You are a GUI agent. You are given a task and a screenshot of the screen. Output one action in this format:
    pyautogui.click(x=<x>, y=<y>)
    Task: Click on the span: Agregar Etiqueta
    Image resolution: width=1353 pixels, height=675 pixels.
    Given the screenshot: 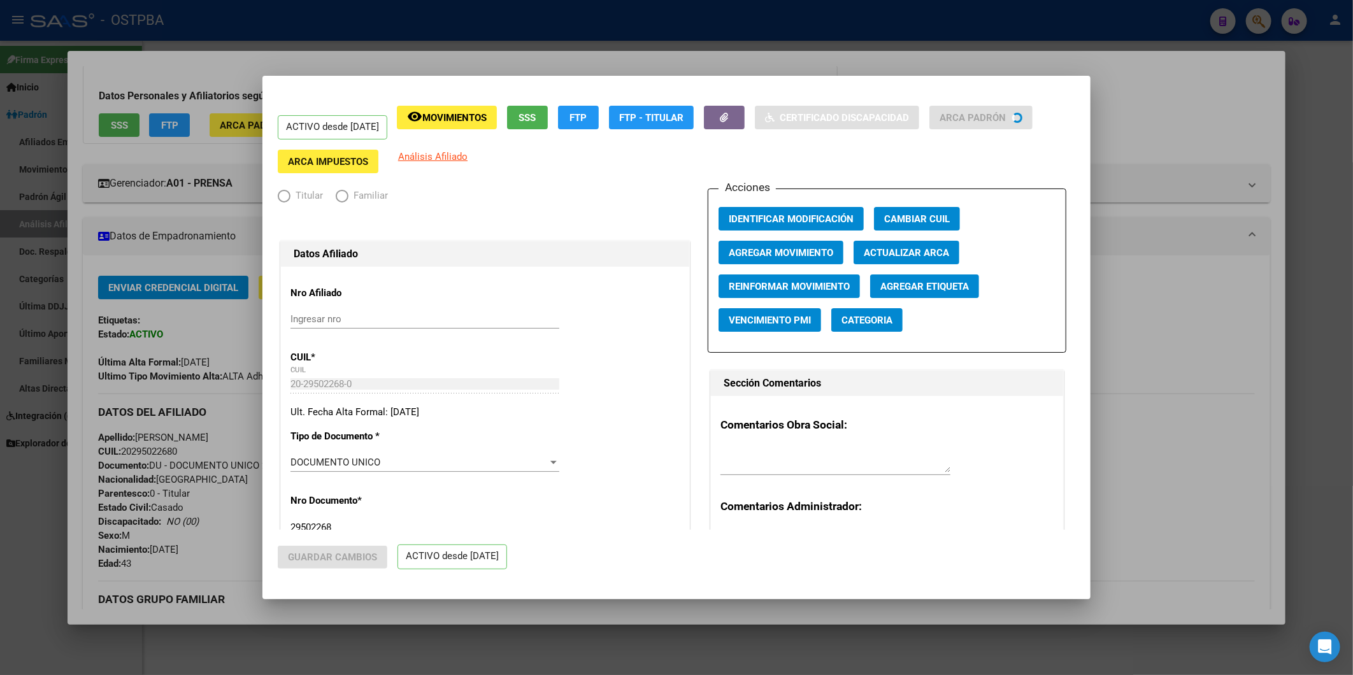 What is the action you would take?
    pyautogui.click(x=924, y=287)
    